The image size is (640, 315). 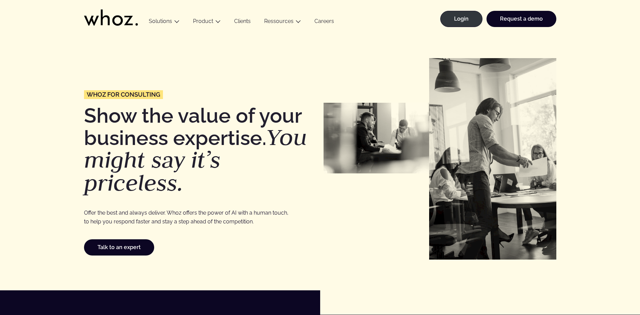 What do you see at coordinates (124, 95) in the screenshot?
I see `span: Whoz for Consulting` at bounding box center [124, 95].